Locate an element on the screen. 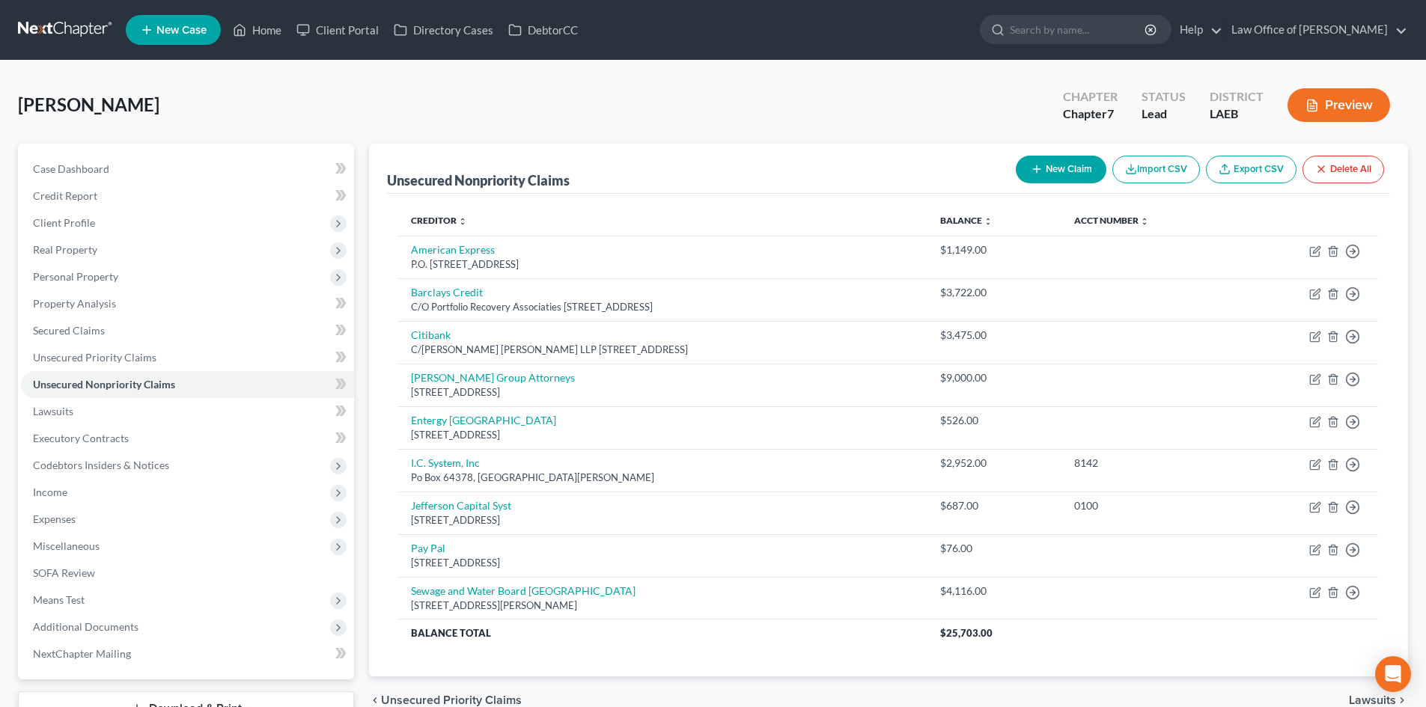 The image size is (1426, 707). div: 0100 is located at coordinates (1149, 506).